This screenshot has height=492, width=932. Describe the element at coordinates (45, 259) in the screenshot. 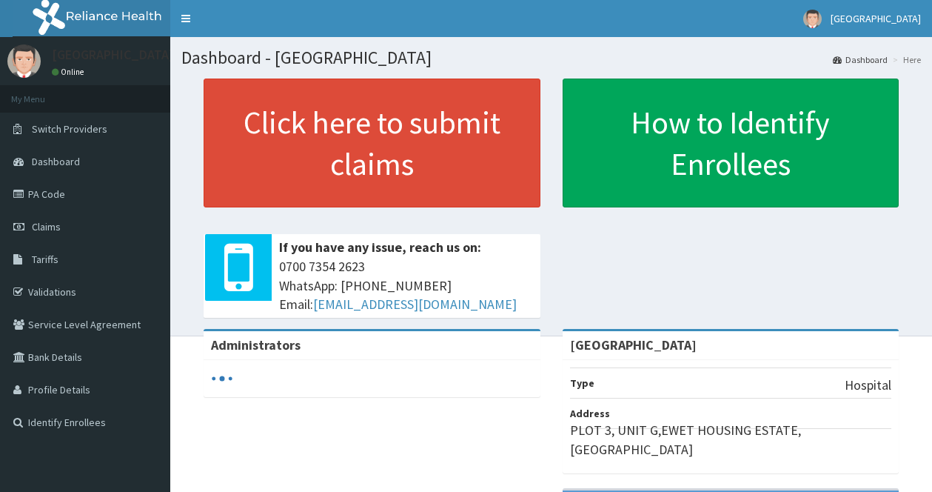

I see `span: Tariffs` at that location.